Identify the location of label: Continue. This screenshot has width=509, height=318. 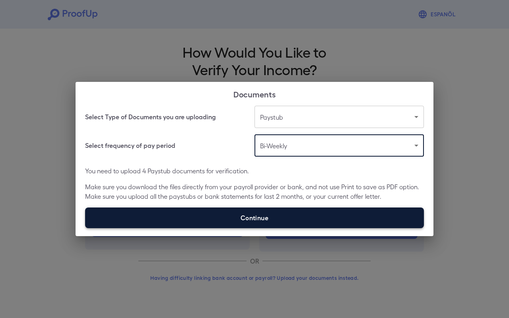
(254, 218).